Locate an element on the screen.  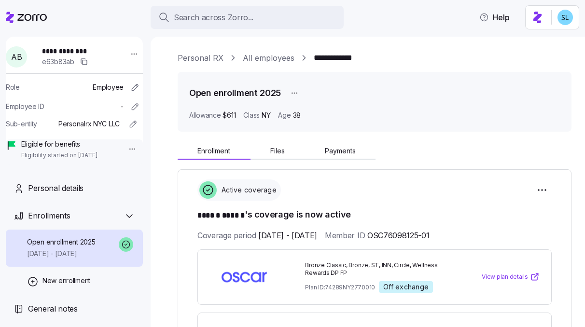
span: Plan ID: 74289NY2770010 is located at coordinates (340, 287).